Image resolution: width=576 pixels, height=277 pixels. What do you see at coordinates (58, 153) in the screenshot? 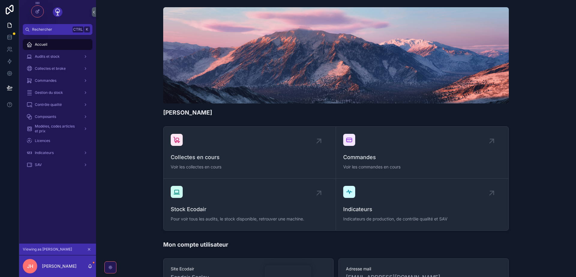
I see `a: Indicateurs` at bounding box center [58, 153].